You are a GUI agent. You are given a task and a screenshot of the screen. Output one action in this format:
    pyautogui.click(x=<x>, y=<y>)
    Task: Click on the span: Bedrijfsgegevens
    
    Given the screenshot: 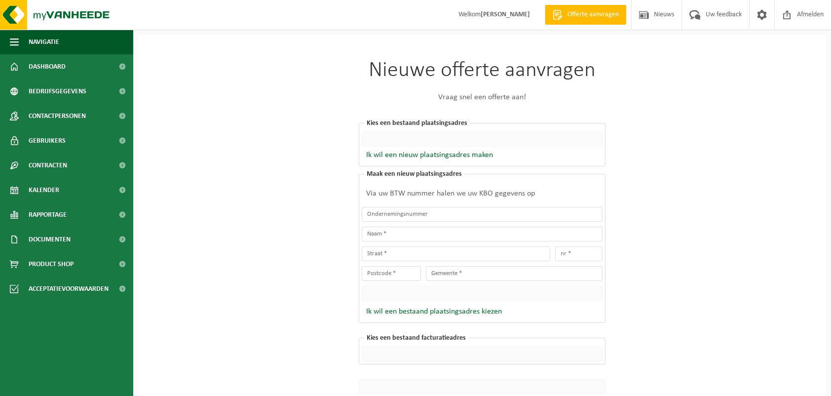 What is the action you would take?
    pyautogui.click(x=57, y=91)
    